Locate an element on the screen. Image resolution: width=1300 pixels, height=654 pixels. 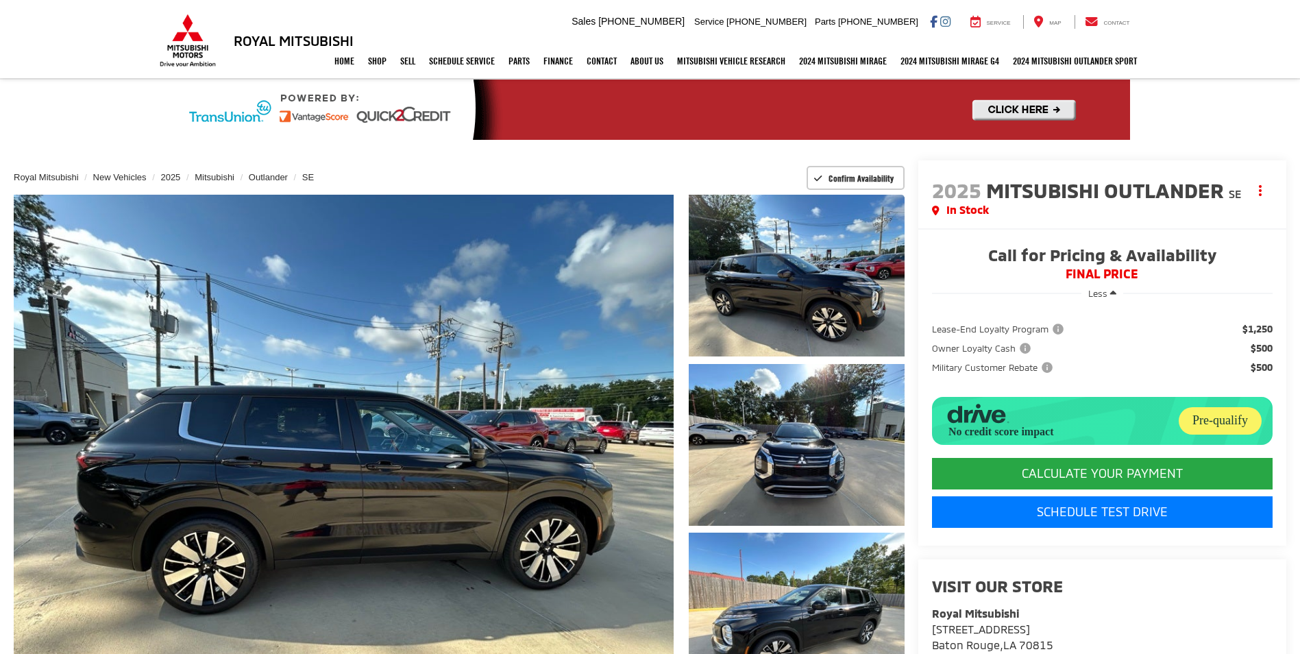
a: Instagram: Click to visit our Instagram page is located at coordinates (945, 21).